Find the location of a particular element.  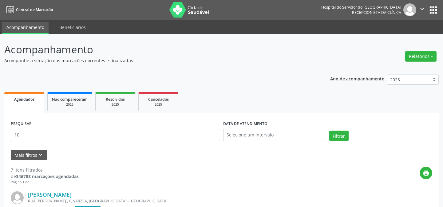

input: Nome, código do beneficiário ou CPF is located at coordinates (115, 135).